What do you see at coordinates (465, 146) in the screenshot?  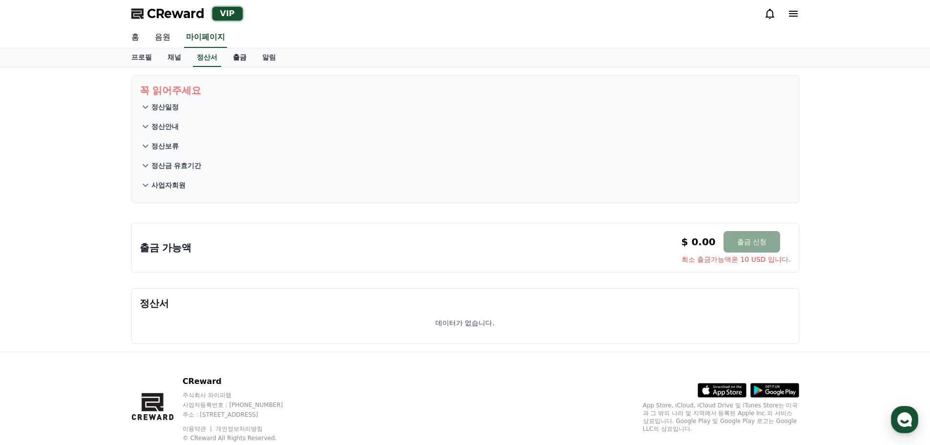 I see `button: 정산보류` at bounding box center [465, 146].